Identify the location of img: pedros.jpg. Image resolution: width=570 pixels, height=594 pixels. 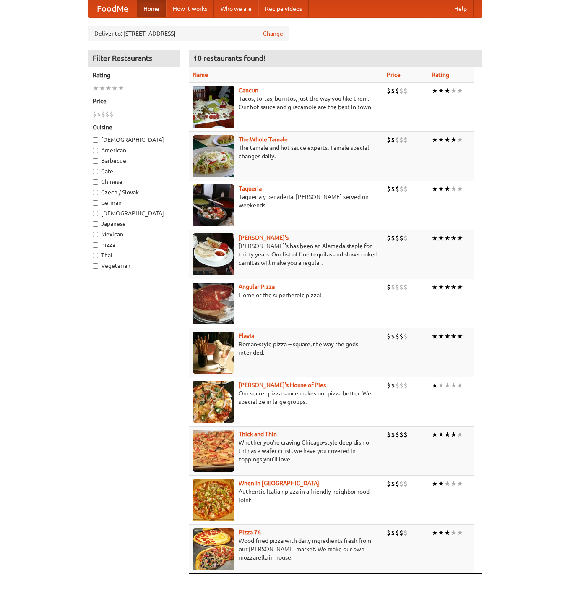
(214, 254).